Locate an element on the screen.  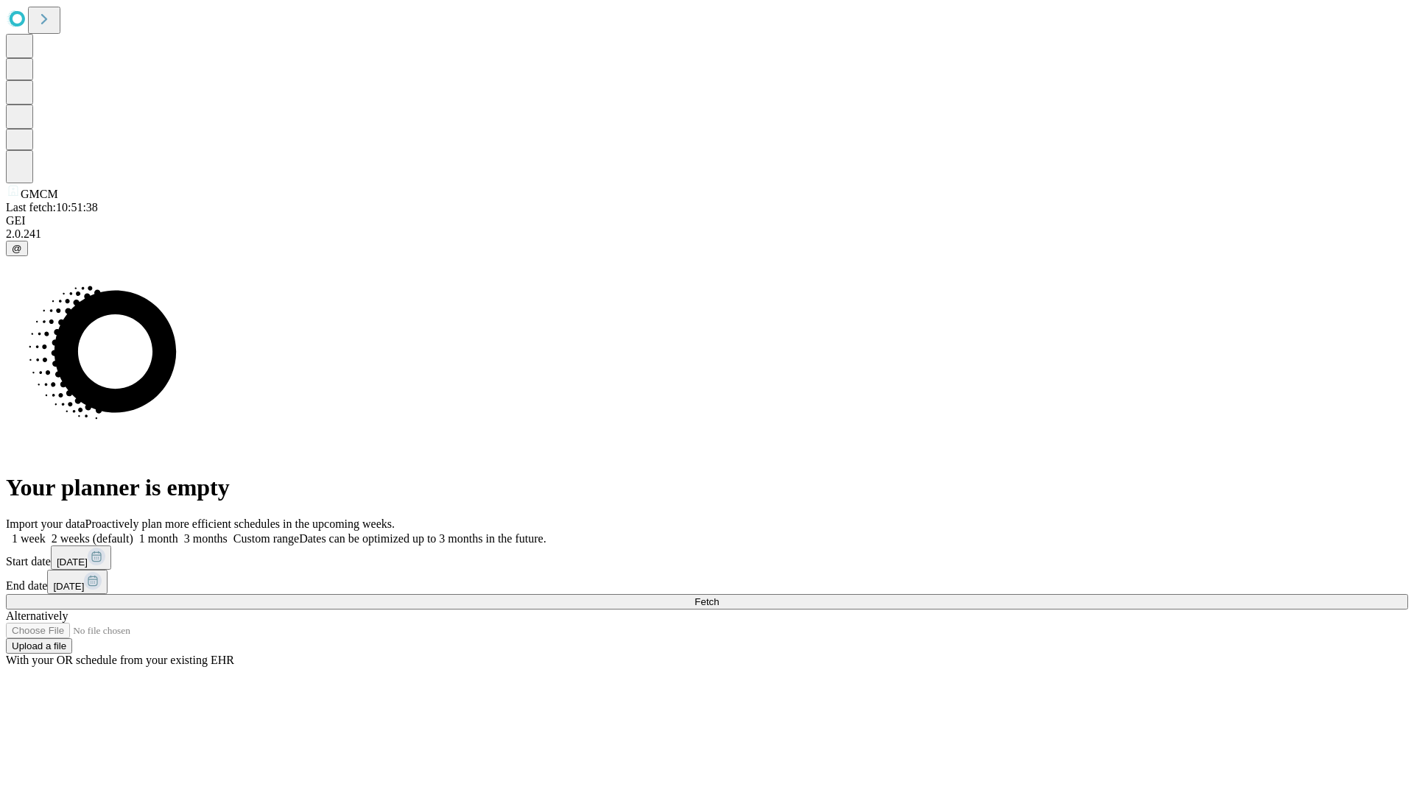
h1: Your planner is empty is located at coordinates (707, 487).